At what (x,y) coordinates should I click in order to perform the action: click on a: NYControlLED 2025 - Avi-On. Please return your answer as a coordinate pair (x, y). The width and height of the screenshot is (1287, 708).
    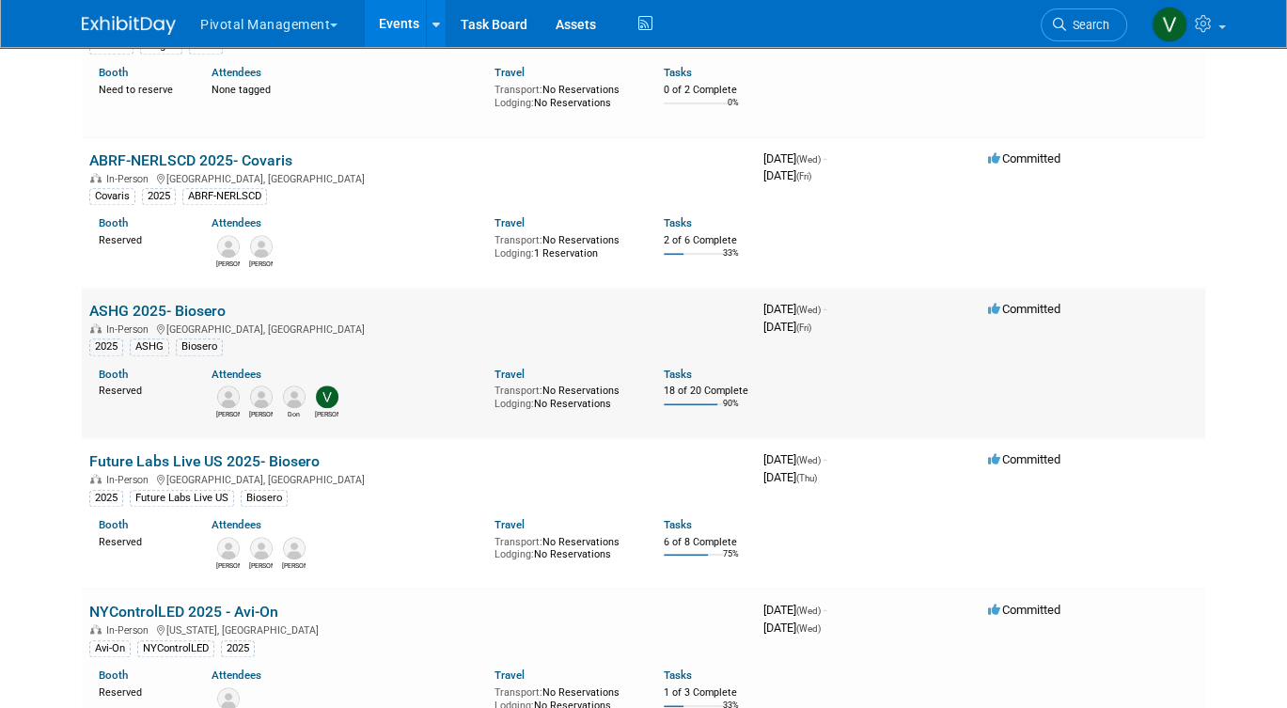
    Looking at the image, I should click on (183, 611).